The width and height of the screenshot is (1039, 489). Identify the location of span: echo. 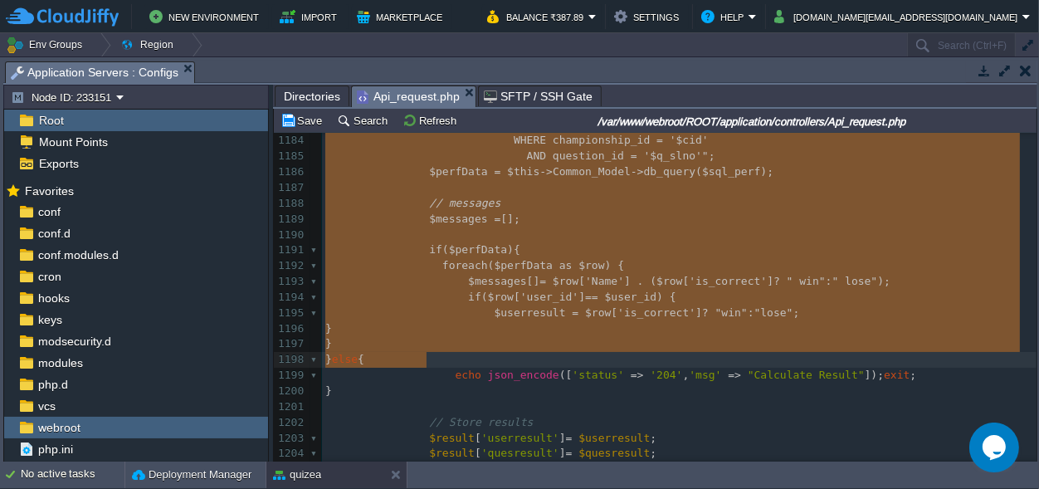
(468, 374).